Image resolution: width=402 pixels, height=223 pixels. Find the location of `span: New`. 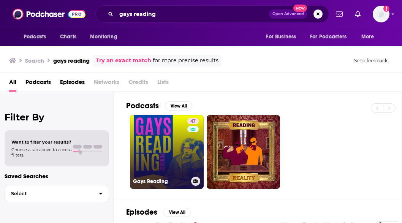

span: New is located at coordinates (300, 8).